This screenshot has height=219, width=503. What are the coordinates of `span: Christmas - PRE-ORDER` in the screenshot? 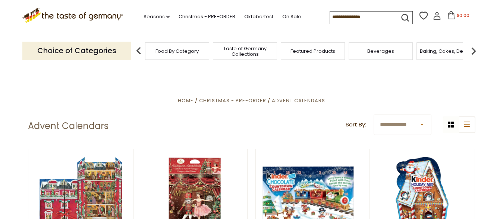 It's located at (232, 101).